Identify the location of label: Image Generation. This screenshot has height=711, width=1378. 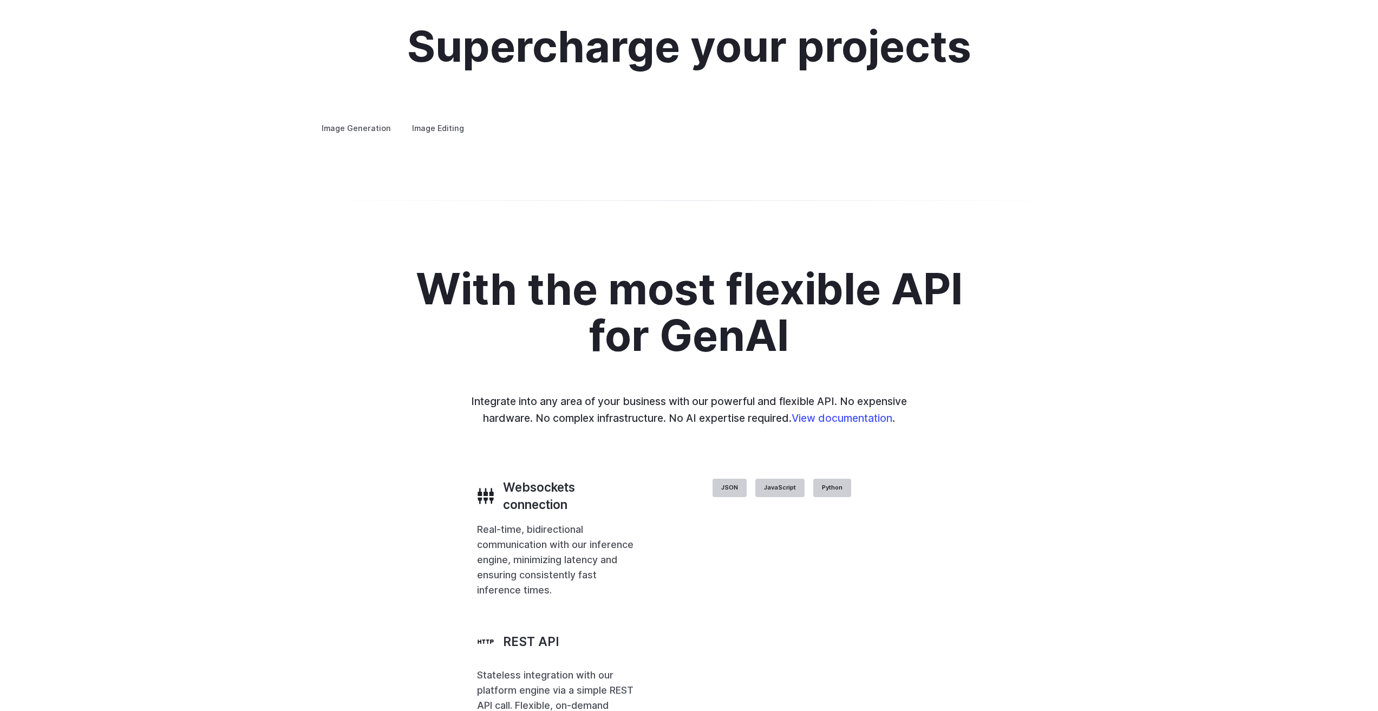
(356, 128).